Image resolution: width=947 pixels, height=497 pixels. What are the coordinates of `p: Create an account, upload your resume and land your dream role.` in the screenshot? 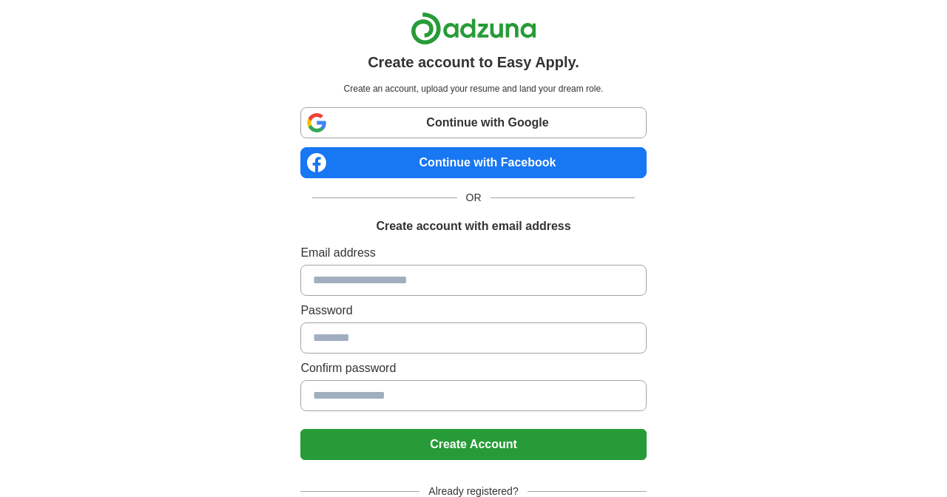 It's located at (473, 89).